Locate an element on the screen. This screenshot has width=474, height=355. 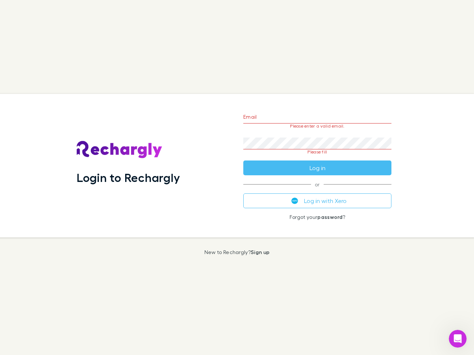
img: Rechargly's Logo is located at coordinates (120, 150).